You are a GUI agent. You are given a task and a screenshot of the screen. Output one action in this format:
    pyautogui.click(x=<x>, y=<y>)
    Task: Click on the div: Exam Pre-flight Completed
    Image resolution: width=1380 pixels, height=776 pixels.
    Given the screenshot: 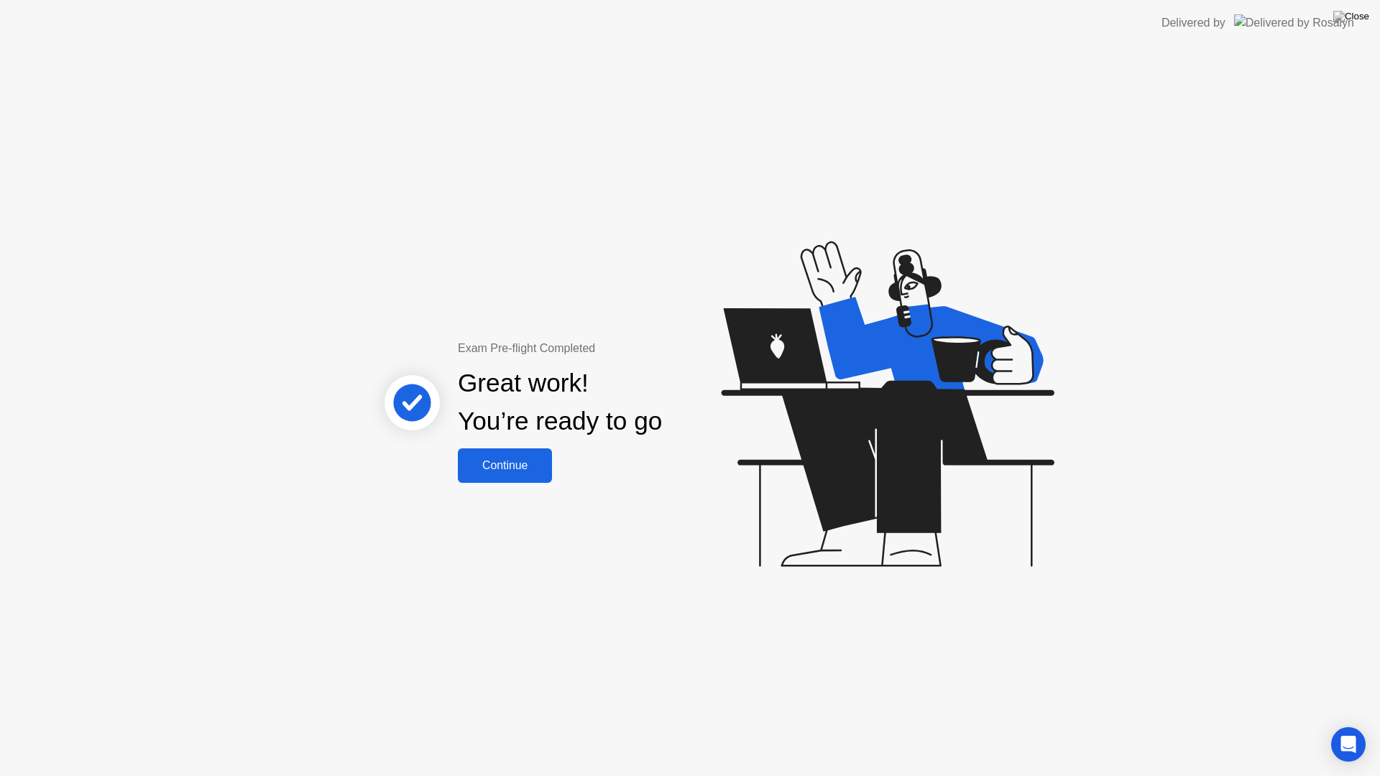 What is the action you would take?
    pyautogui.click(x=606, y=349)
    